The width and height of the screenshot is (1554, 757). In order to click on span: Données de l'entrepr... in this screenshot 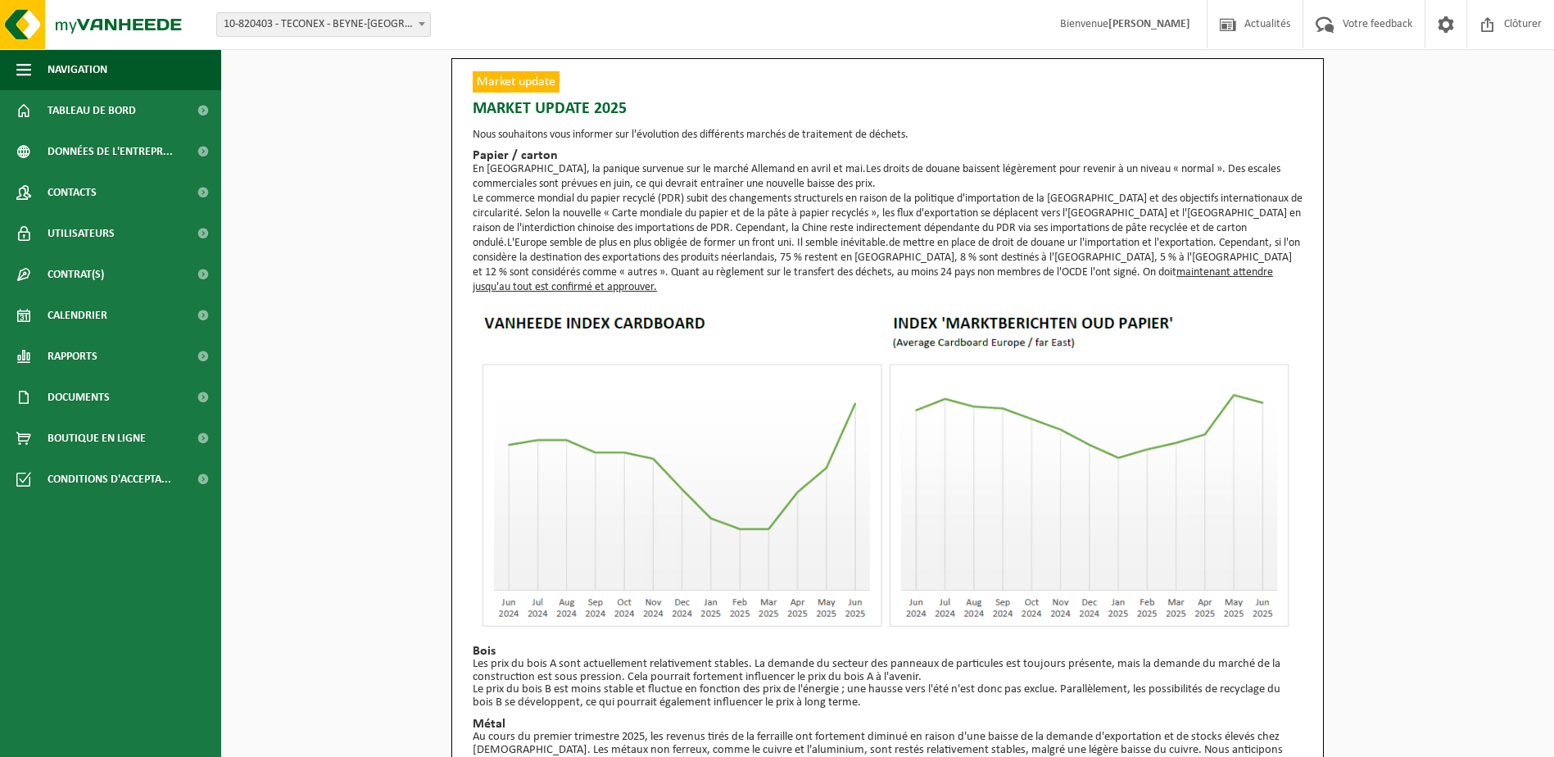, I will do `click(110, 152)`.